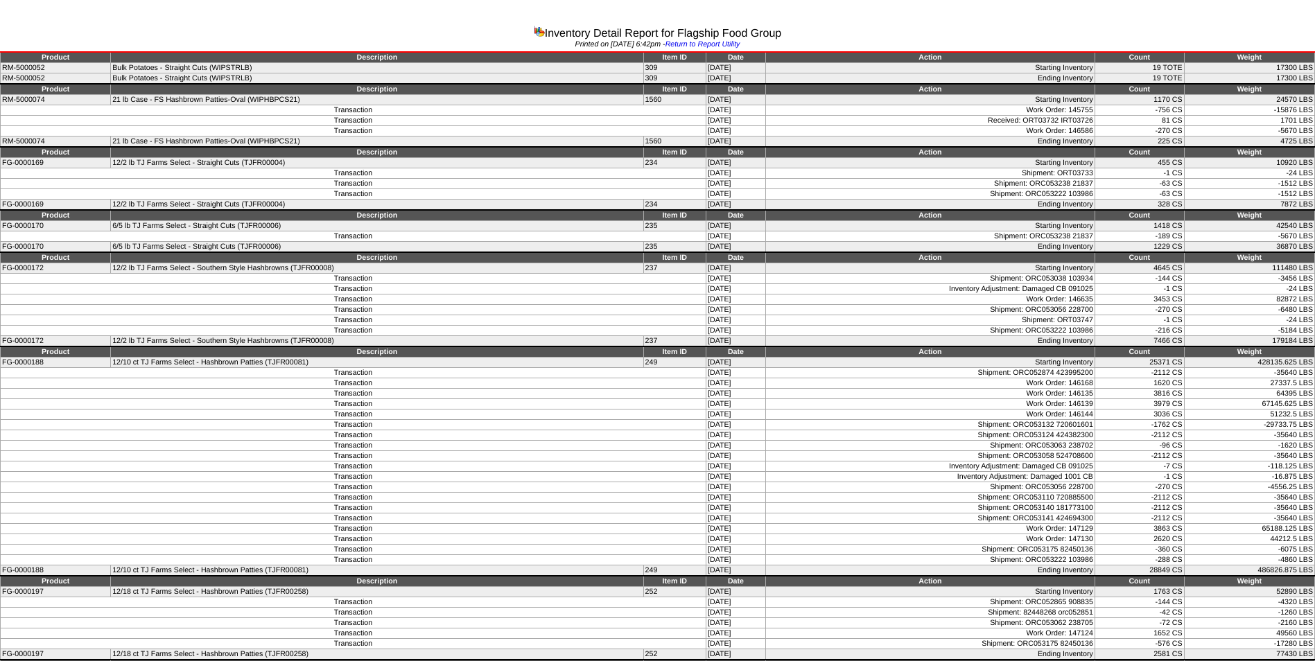  What do you see at coordinates (55, 226) in the screenshot?
I see `td: FG-0000170` at bounding box center [55, 226].